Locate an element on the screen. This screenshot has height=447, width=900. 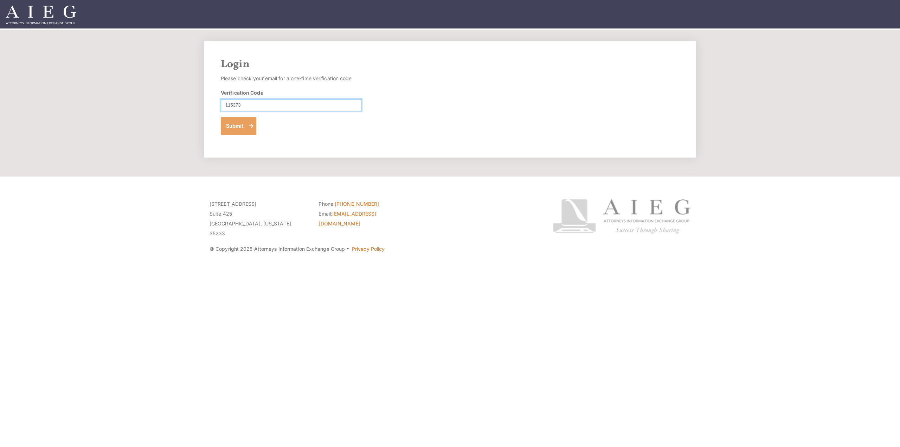
a: Privacy Policy is located at coordinates (368, 249).